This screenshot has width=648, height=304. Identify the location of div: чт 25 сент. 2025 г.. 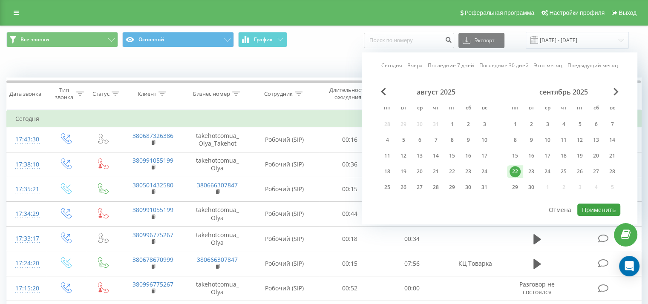
(564, 172).